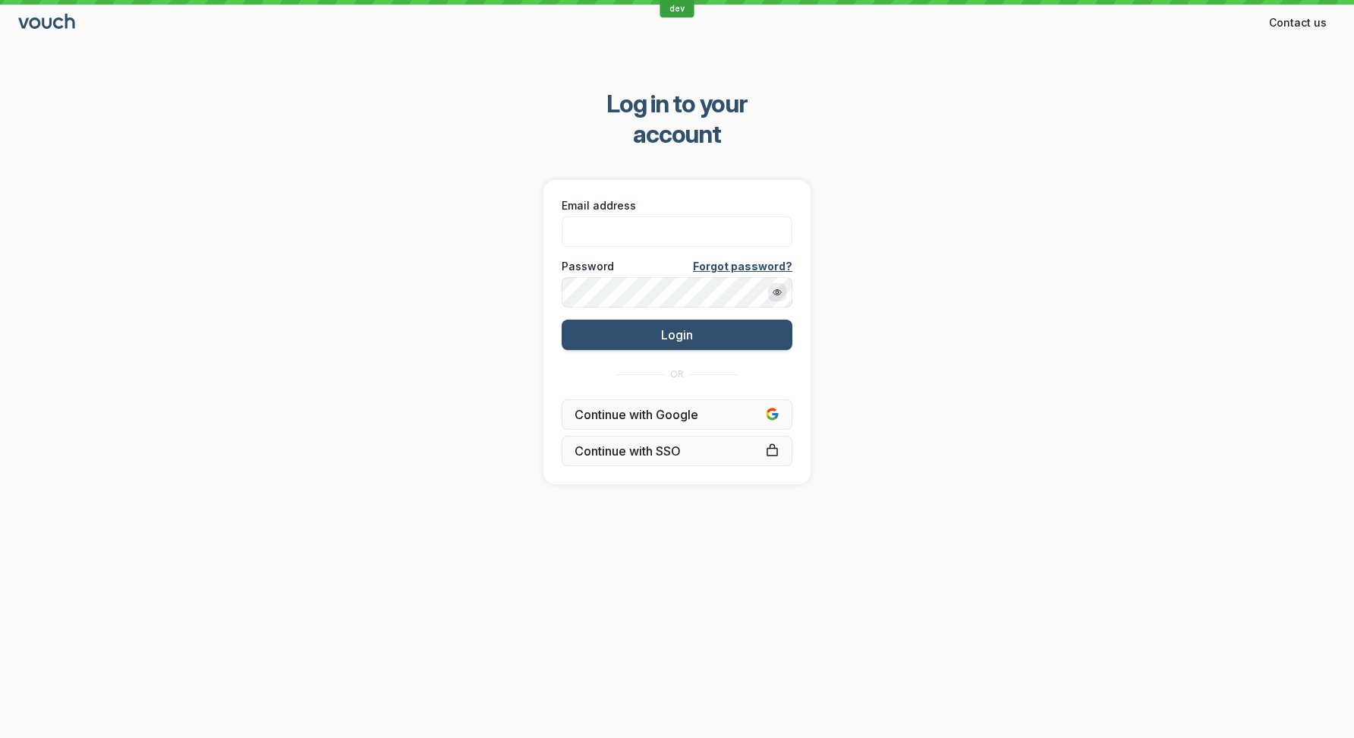 This screenshot has width=1354, height=738. Describe the element at coordinates (677, 451) in the screenshot. I see `span: Continue with SSO` at that location.